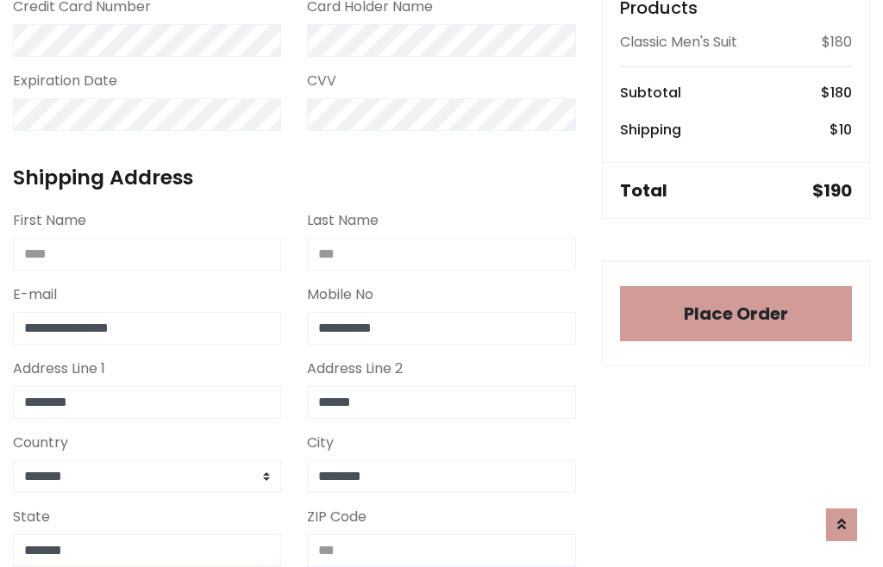  Describe the element at coordinates (845, 129) in the screenshot. I see `span: 10` at that location.